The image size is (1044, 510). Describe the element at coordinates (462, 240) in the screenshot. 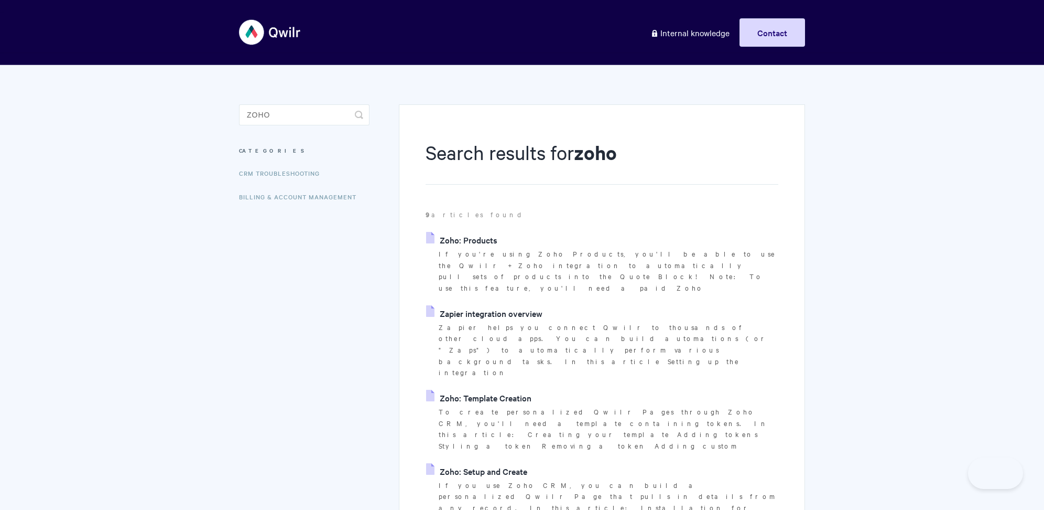

I see `a: Zoho: Products` at that location.